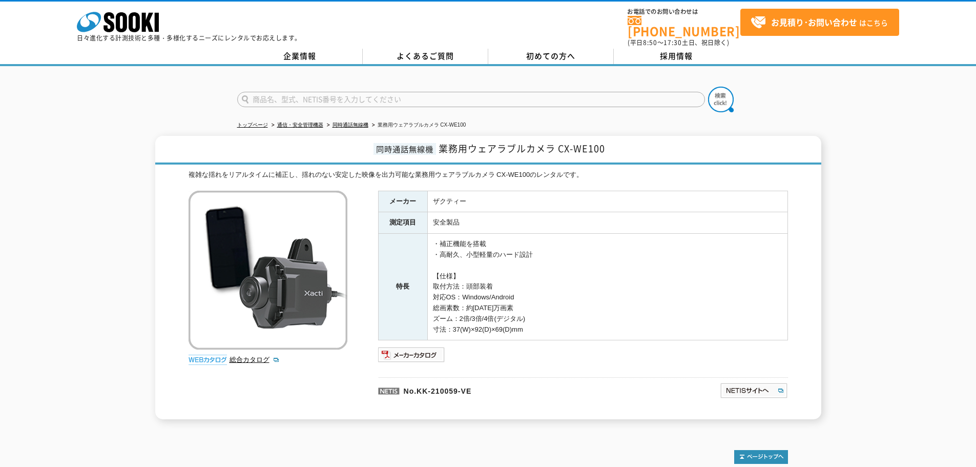  What do you see at coordinates (820, 22) in the screenshot?
I see `a: お見積り･お問い合わせはこちら` at bounding box center [820, 22].